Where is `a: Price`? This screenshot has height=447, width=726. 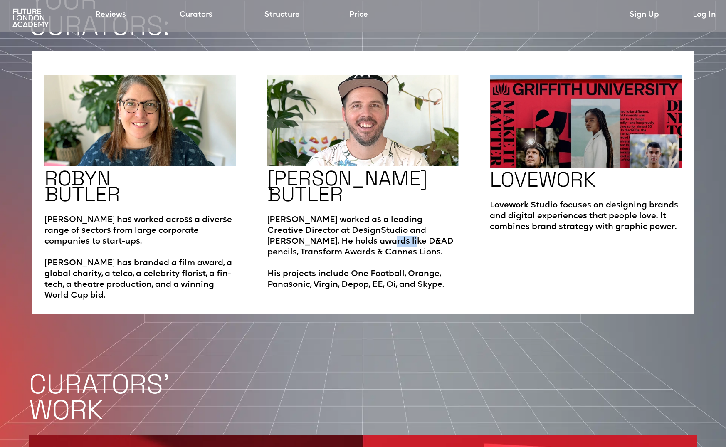
a: Price is located at coordinates (358, 15).